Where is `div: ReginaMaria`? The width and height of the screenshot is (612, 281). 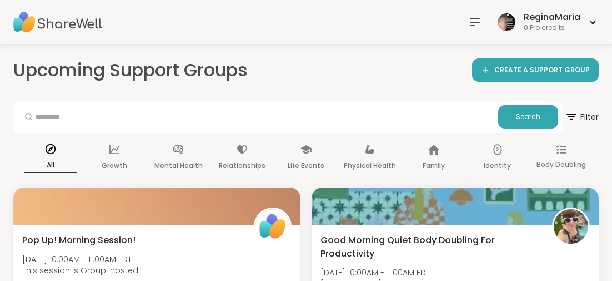
div: ReginaMaria is located at coordinates (552, 17).